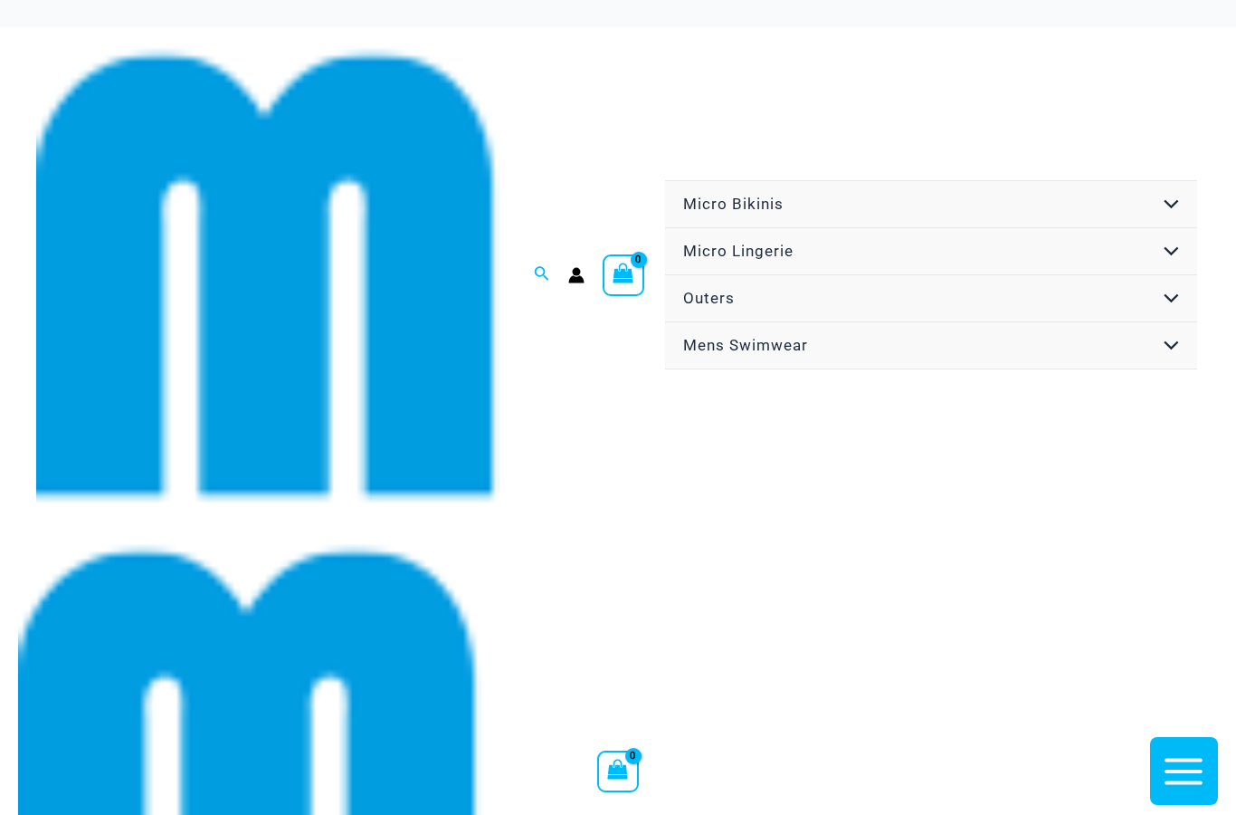  I want to click on a: Account icon link, so click(577, 275).